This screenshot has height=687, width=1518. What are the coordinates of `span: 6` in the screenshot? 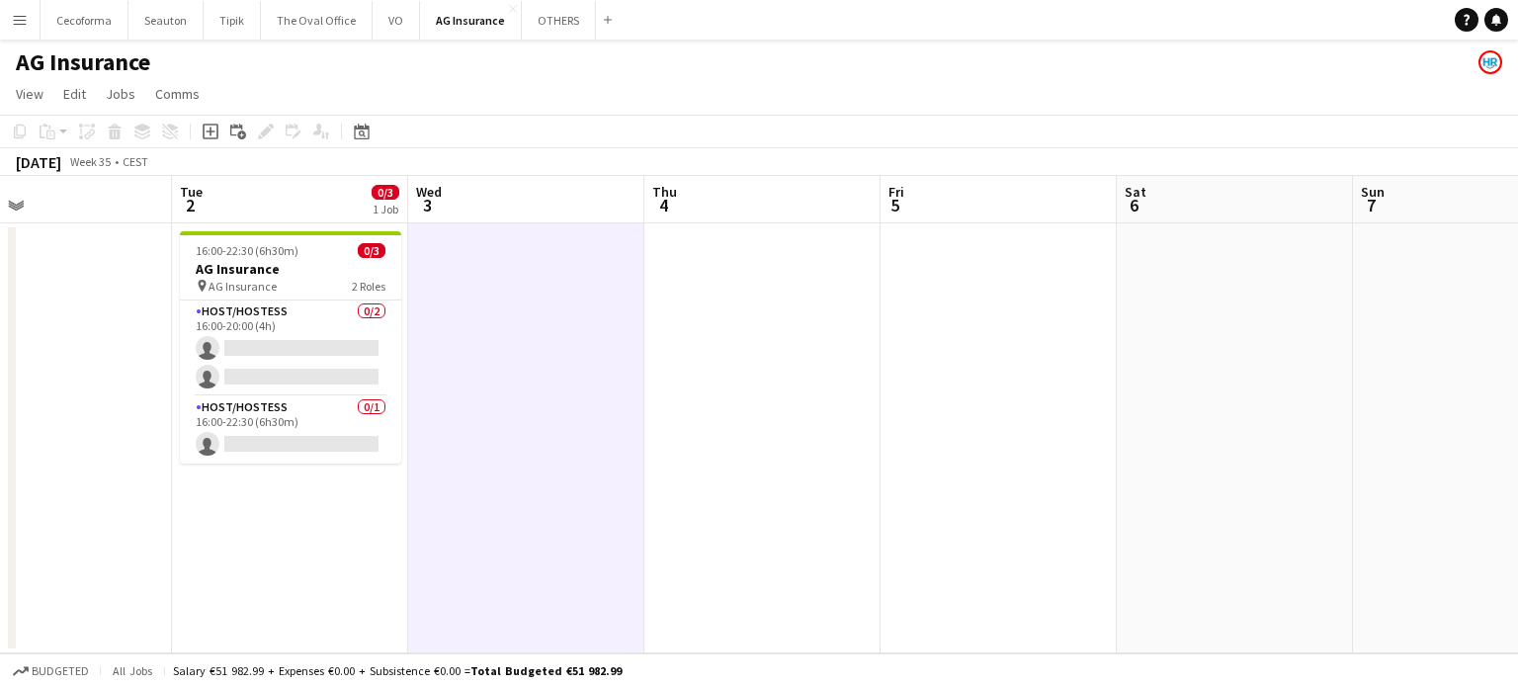 It's located at (1133, 205).